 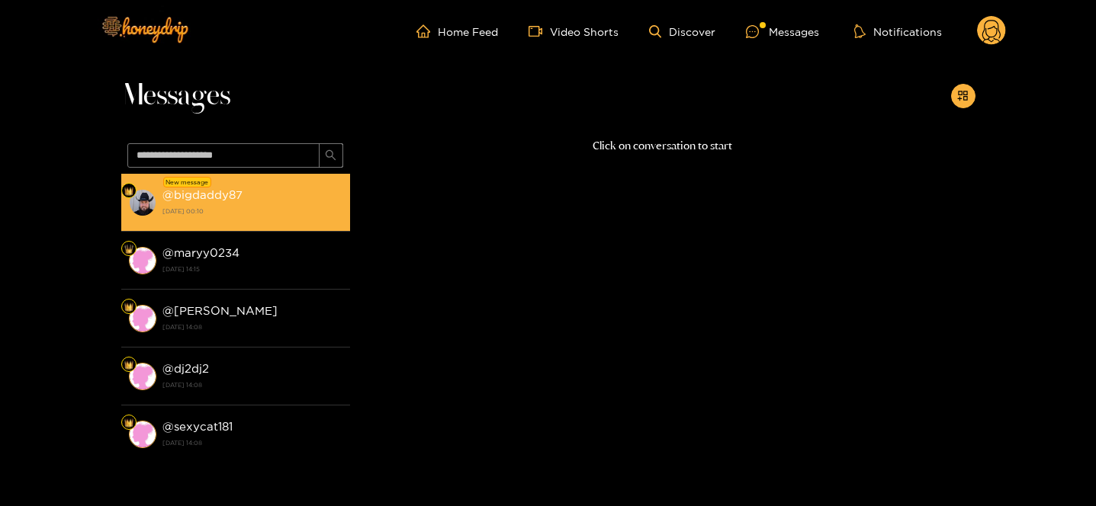 I want to click on span: search, so click(x=330, y=156).